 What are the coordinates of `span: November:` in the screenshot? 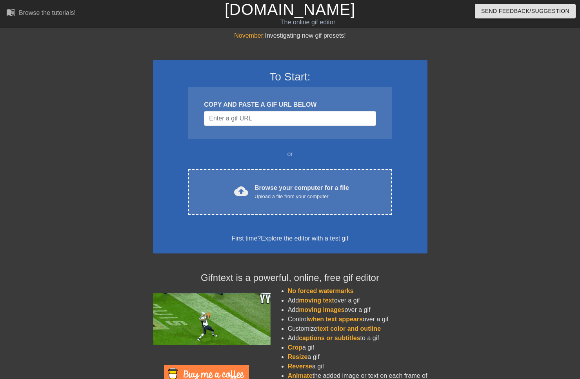 It's located at (249, 35).